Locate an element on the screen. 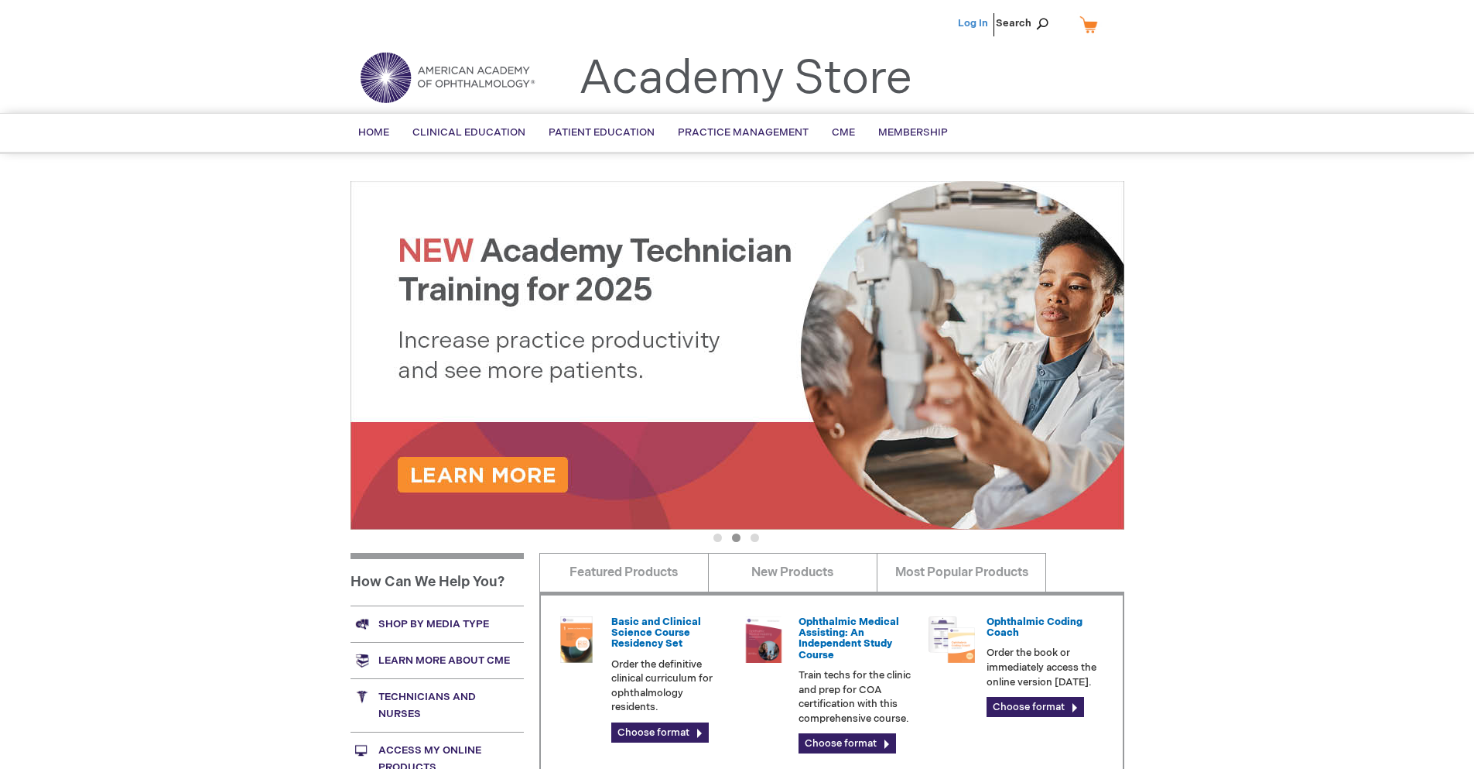 This screenshot has width=1474, height=769. a: CME is located at coordinates (844, 132).